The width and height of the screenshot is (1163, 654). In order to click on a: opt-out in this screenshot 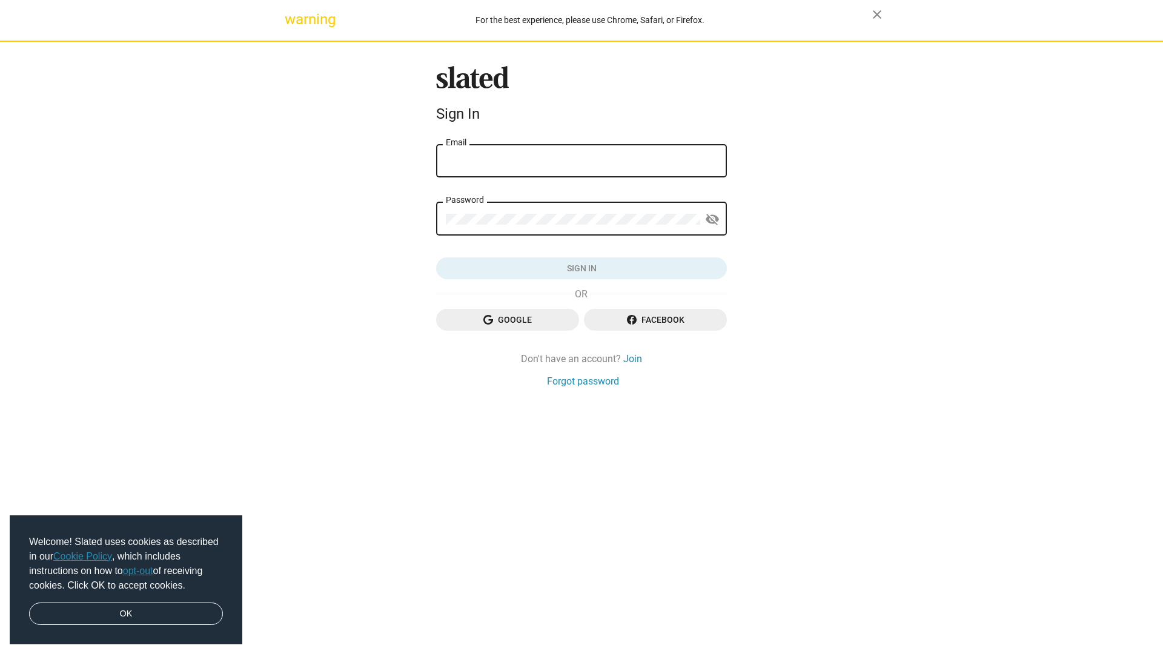, I will do `click(138, 571)`.